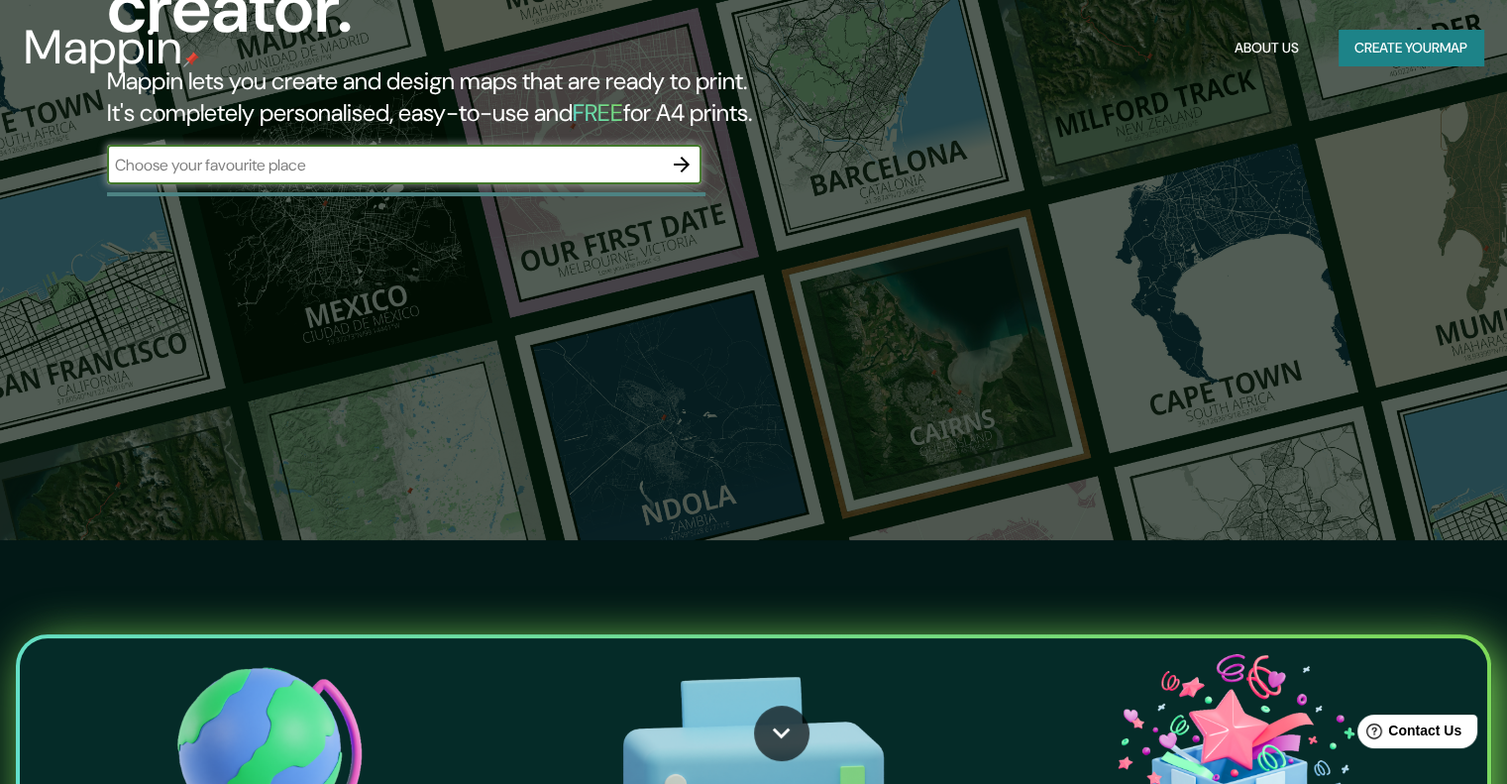  Describe the element at coordinates (94, 24) in the screenshot. I see `span: Contact Us` at that location.